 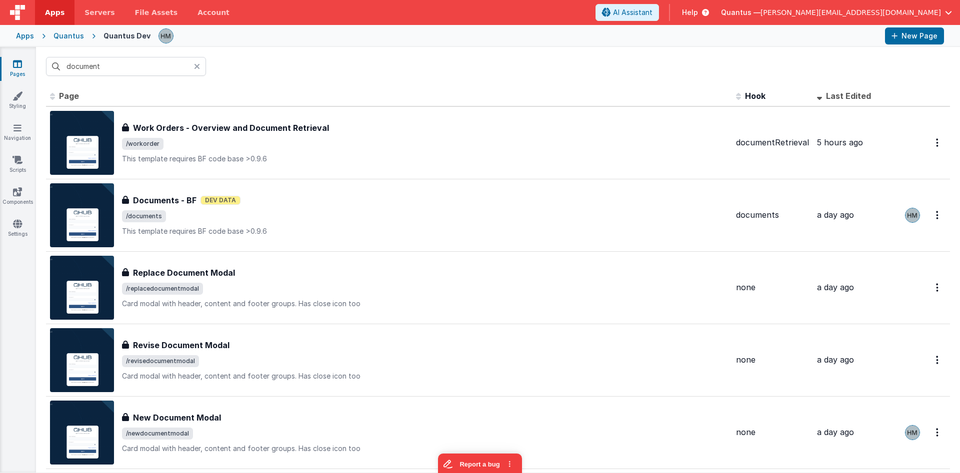 I want to click on div: documents, so click(x=772, y=215).